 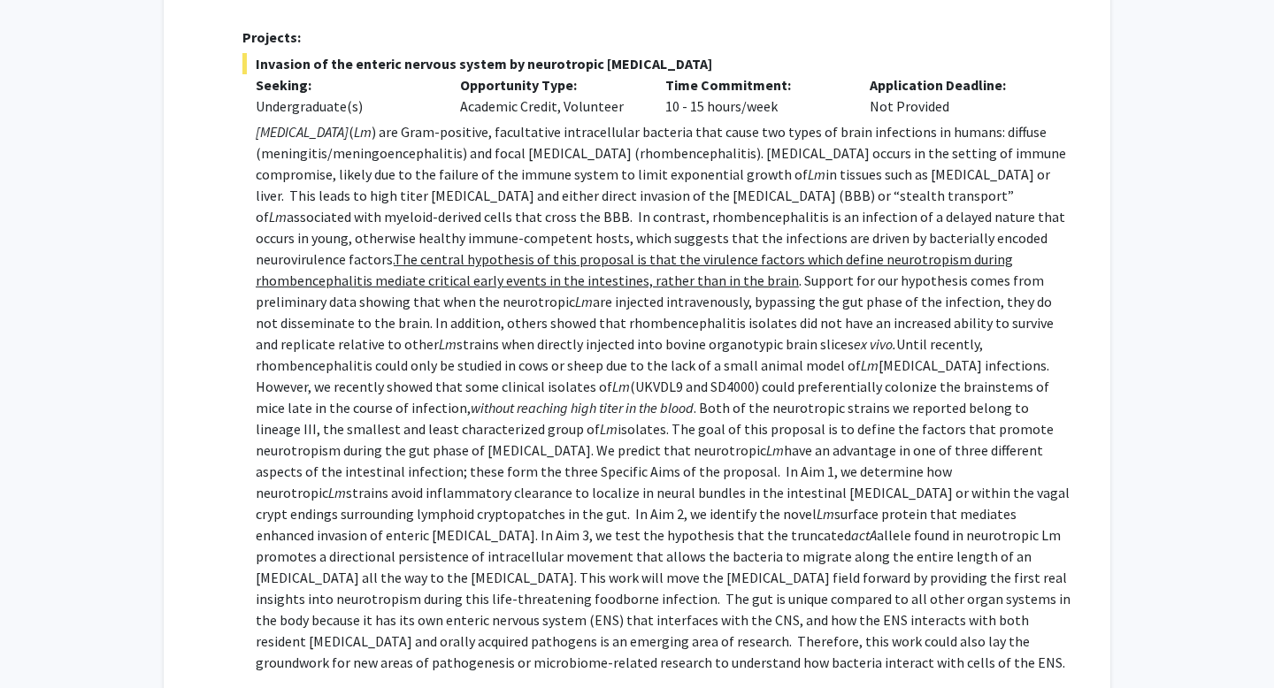 I want to click on div: Not Provided, so click(x=959, y=96).